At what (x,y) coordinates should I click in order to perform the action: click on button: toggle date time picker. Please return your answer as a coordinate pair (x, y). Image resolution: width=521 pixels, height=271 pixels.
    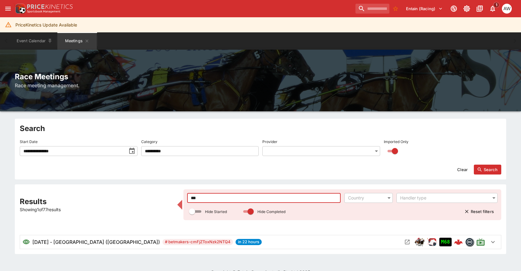
    Looking at the image, I should click on (132, 151).